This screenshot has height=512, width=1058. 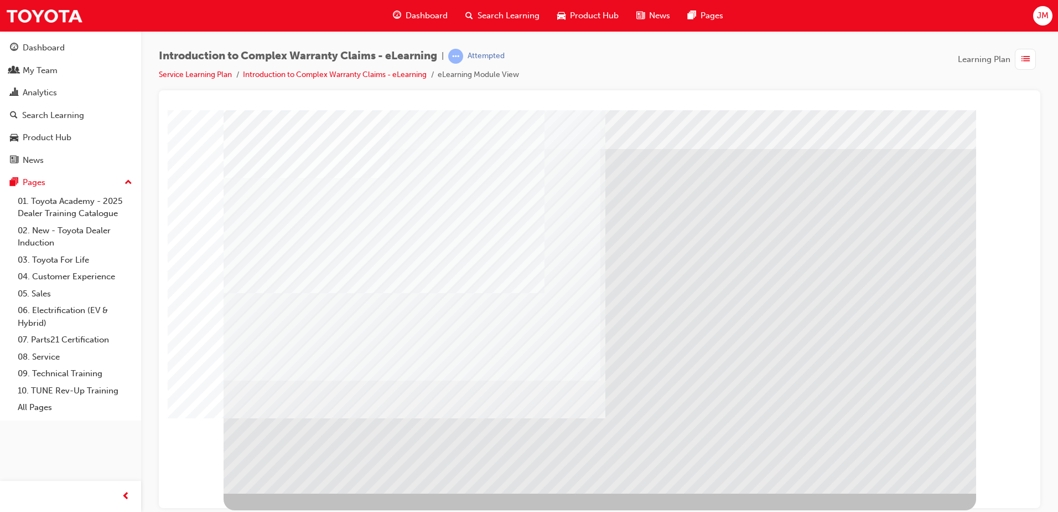 I want to click on div: My Team, so click(x=40, y=70).